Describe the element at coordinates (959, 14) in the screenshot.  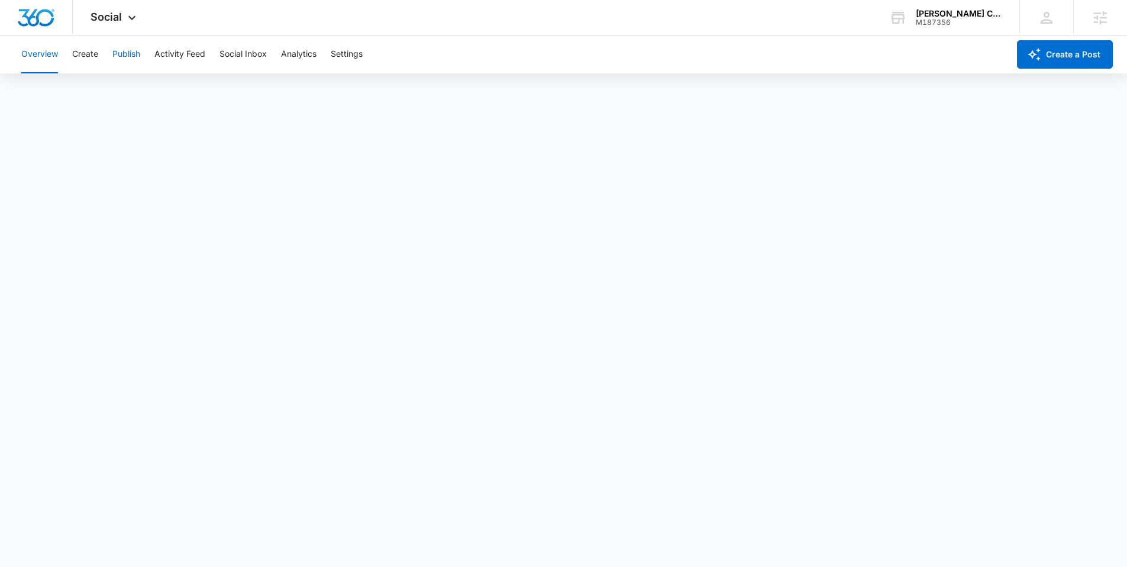
I see `div: account name` at that location.